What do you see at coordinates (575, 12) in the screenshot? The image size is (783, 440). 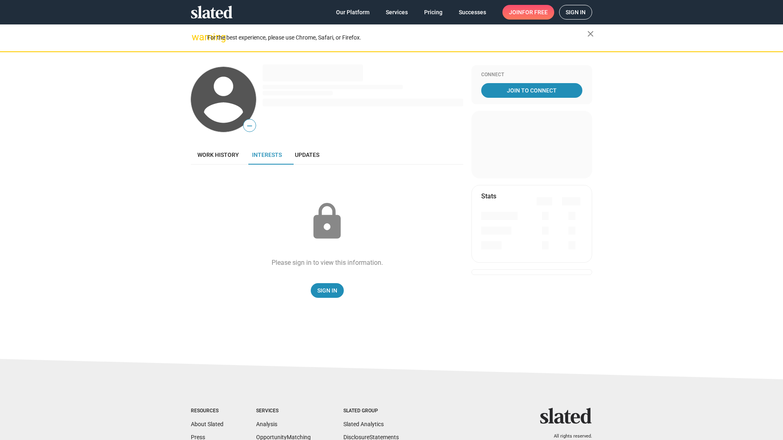 I see `span: Sign in` at bounding box center [575, 12].